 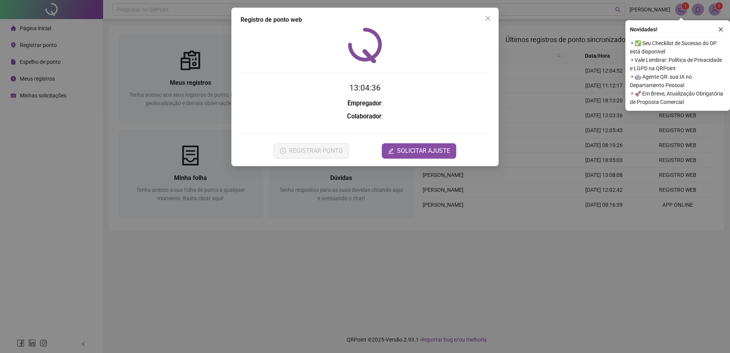 I want to click on span: ⚬ 🚀 Em Breve, Atualização Obrigatória de Proposta Comercial, so click(x=678, y=98).